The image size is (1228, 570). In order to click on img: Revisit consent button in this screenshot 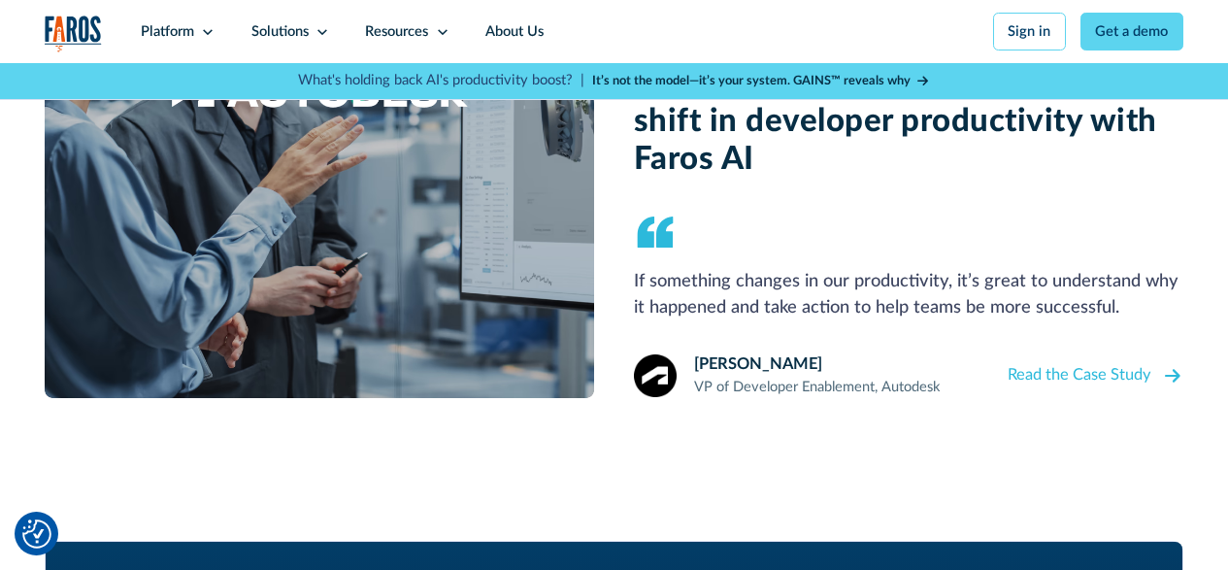, I will do `click(37, 534)`.